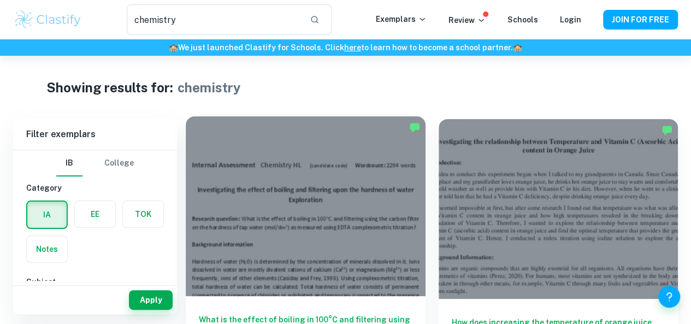  I want to click on h6: Category, so click(95, 188).